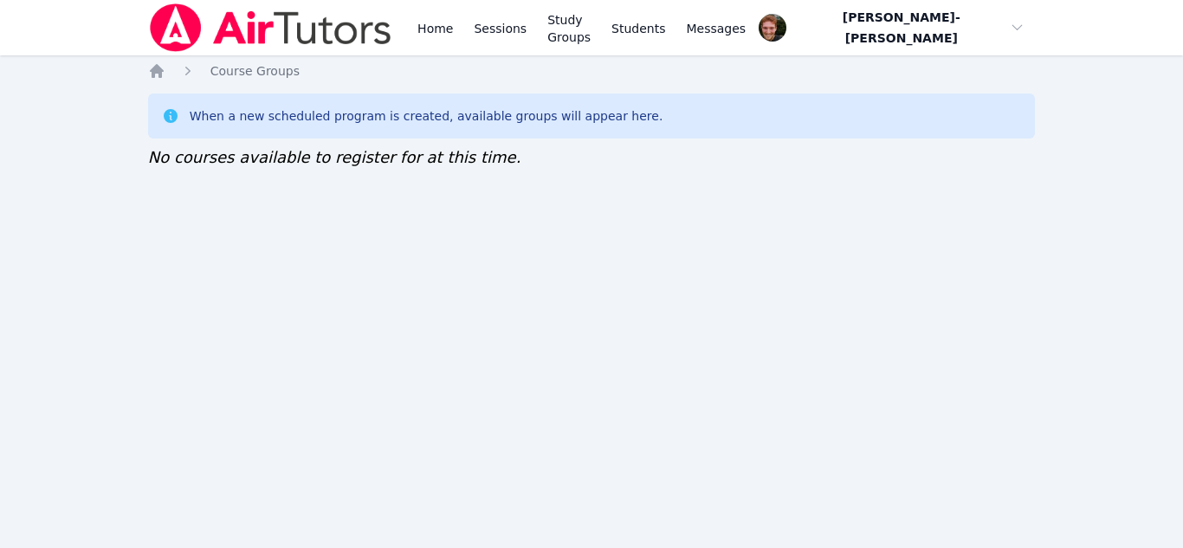  Describe the element at coordinates (716, 29) in the screenshot. I see `span: Messages` at that location.